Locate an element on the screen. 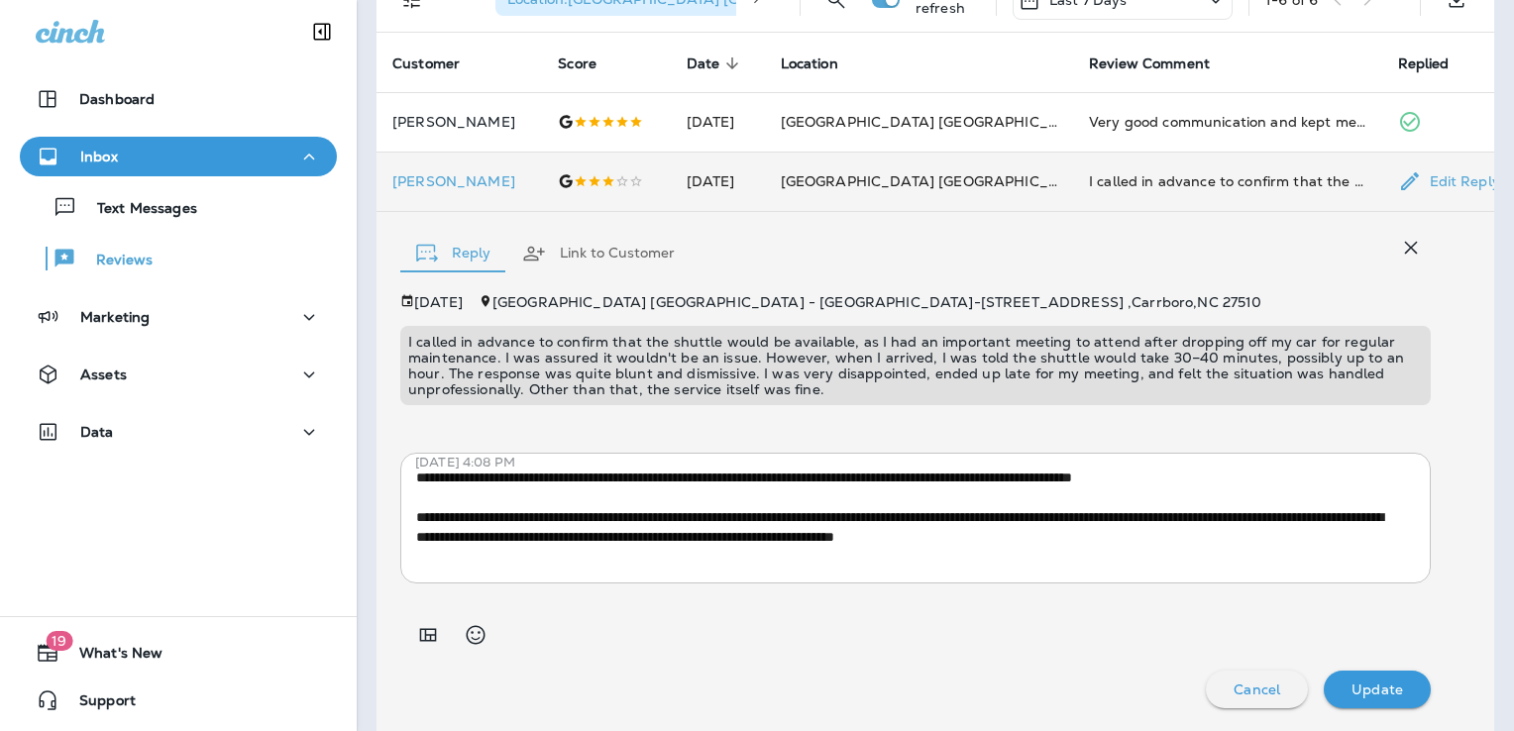  p: Cancel is located at coordinates (1256, 689).